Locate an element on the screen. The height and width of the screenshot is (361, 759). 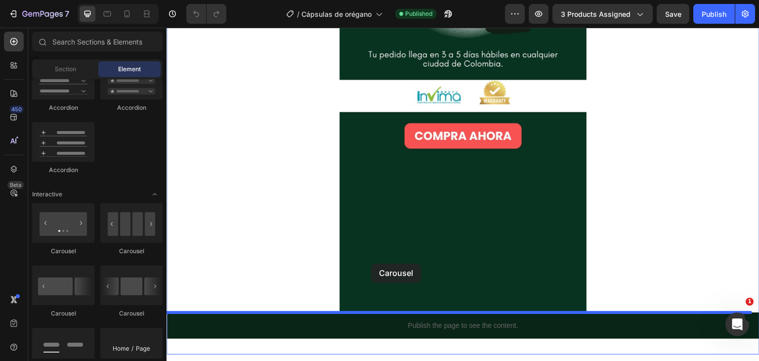
div: 450 is located at coordinates (16, 109).